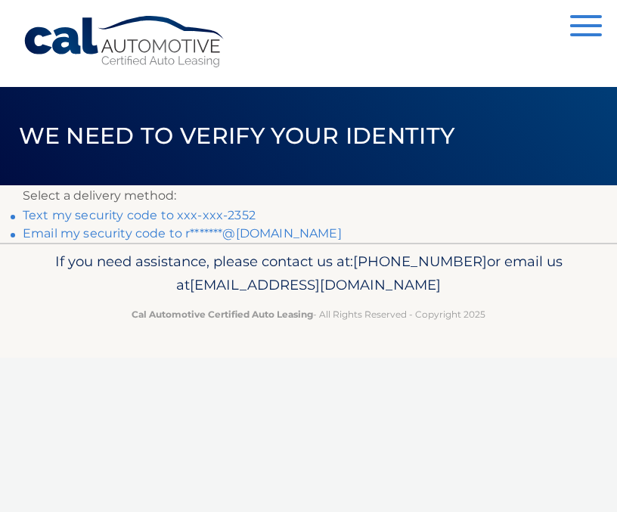 The width and height of the screenshot is (617, 512). Describe the element at coordinates (308, 274) in the screenshot. I see `p: If you need assistance, please contact us at: or email us at` at that location.